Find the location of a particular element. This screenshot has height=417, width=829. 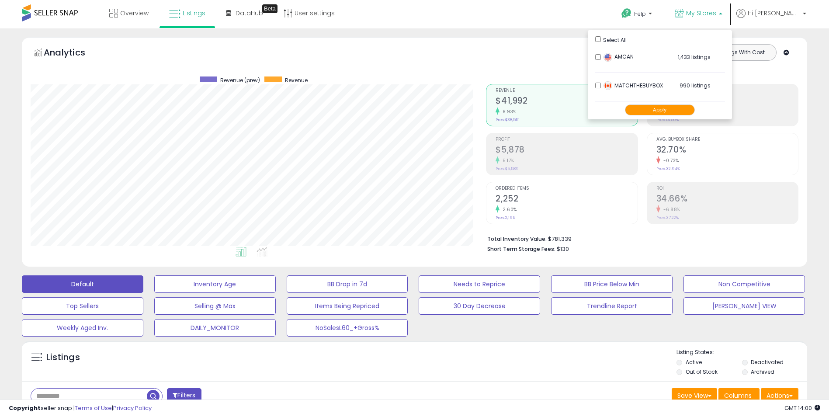

small: 8.93% is located at coordinates (508, 111).